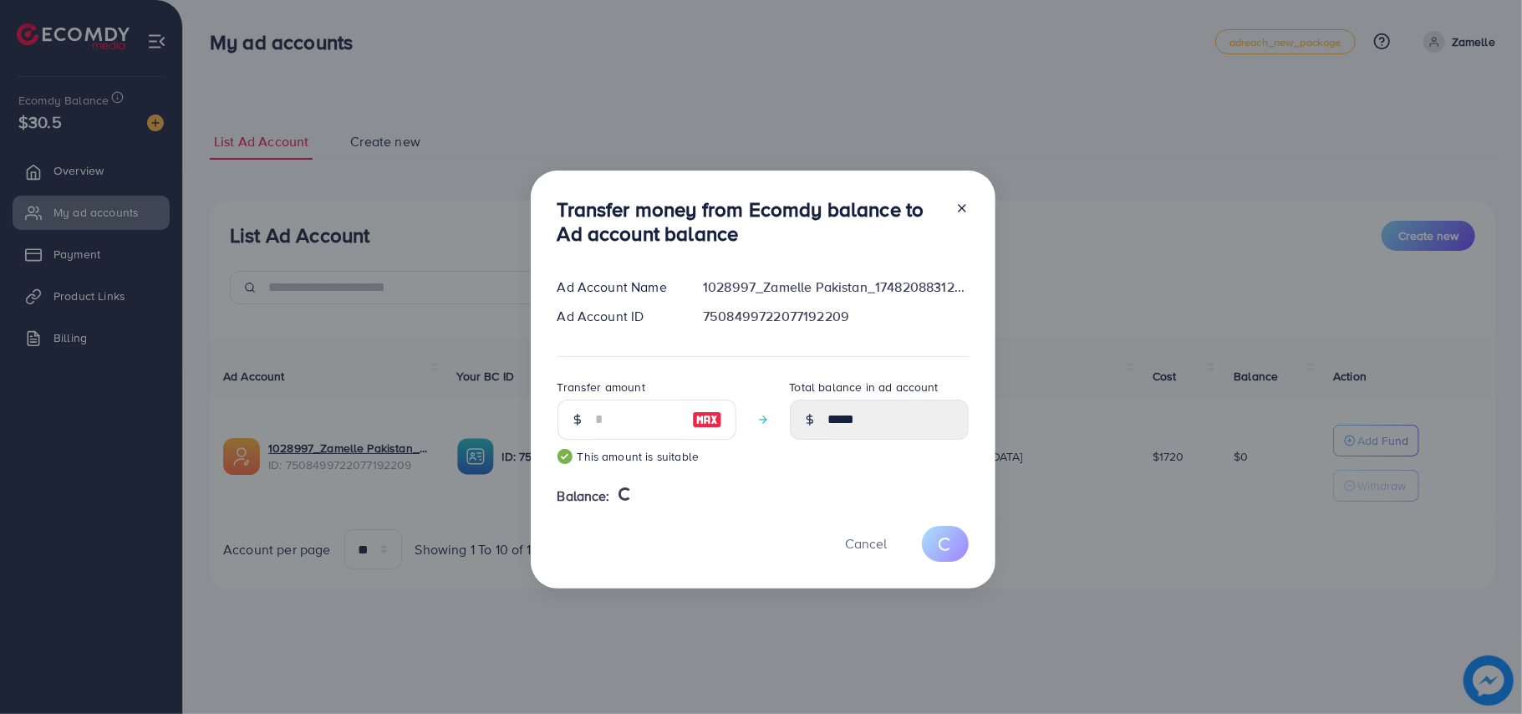  I want to click on div: Ad Account ID, so click(617, 316).